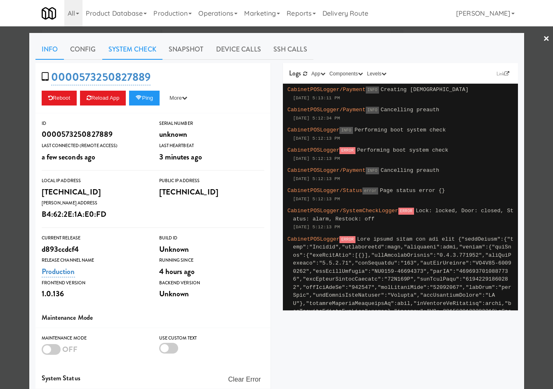  What do you see at coordinates (94, 146) in the screenshot?
I see `div: Last Connected (Remote Access)` at bounding box center [94, 146].